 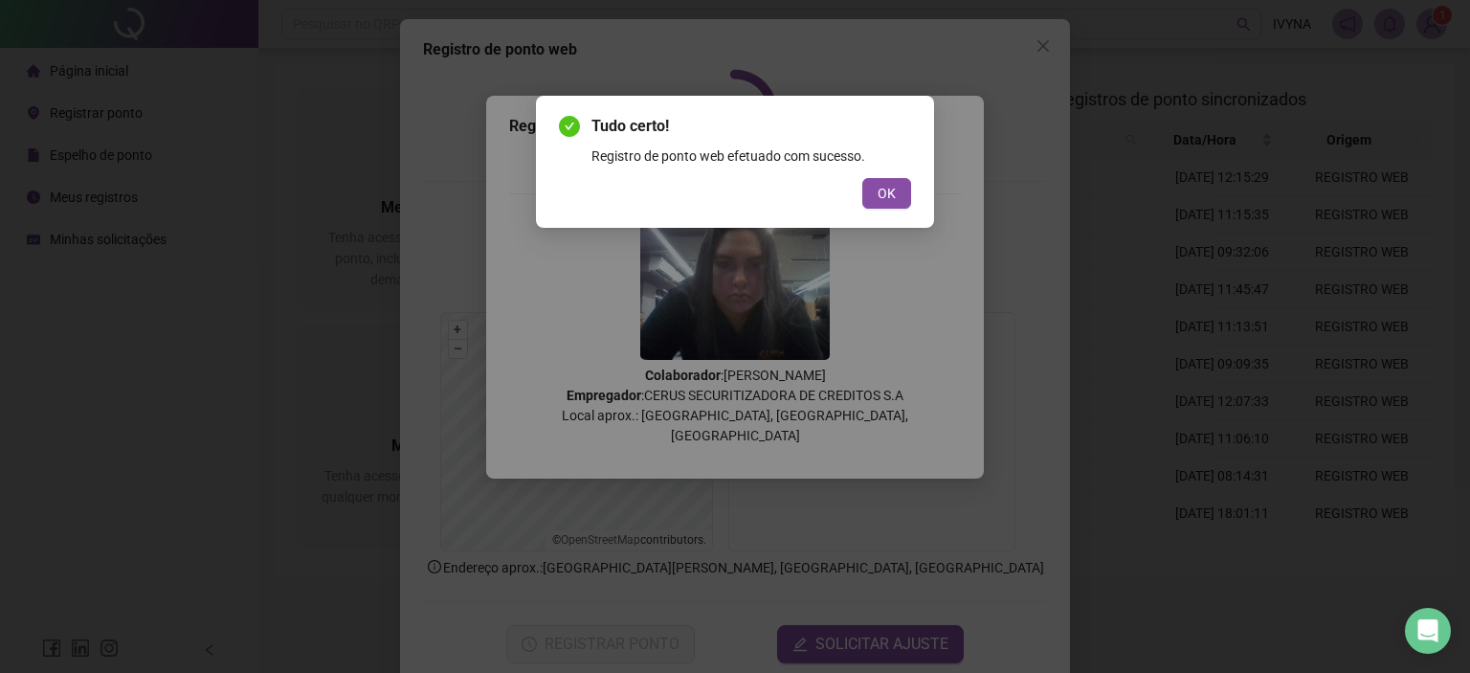 I want to click on button: OK, so click(x=886, y=193).